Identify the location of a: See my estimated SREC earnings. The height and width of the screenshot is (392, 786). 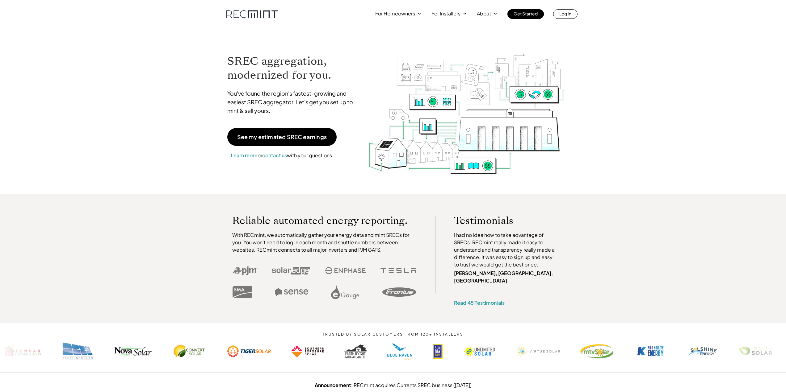
(282, 137).